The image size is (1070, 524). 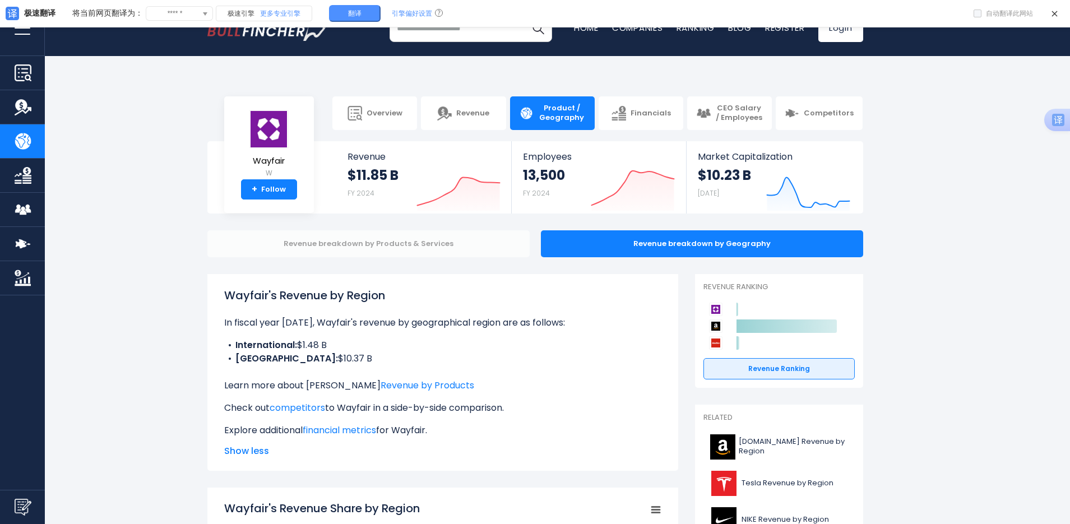 I want to click on a: Product / Geography, so click(x=552, y=113).